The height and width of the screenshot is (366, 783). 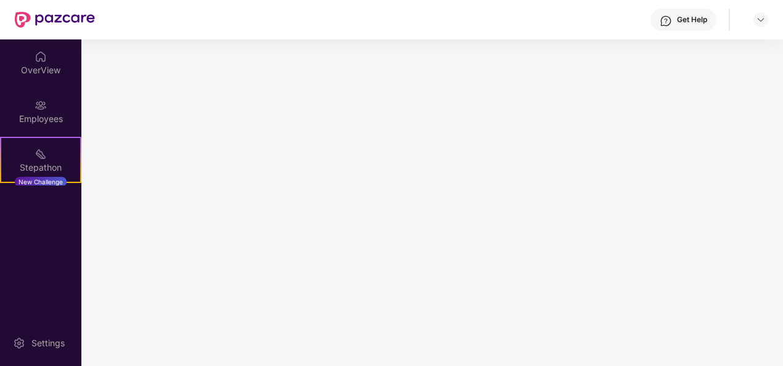 I want to click on img: New Pazcare Logo, so click(x=55, y=20).